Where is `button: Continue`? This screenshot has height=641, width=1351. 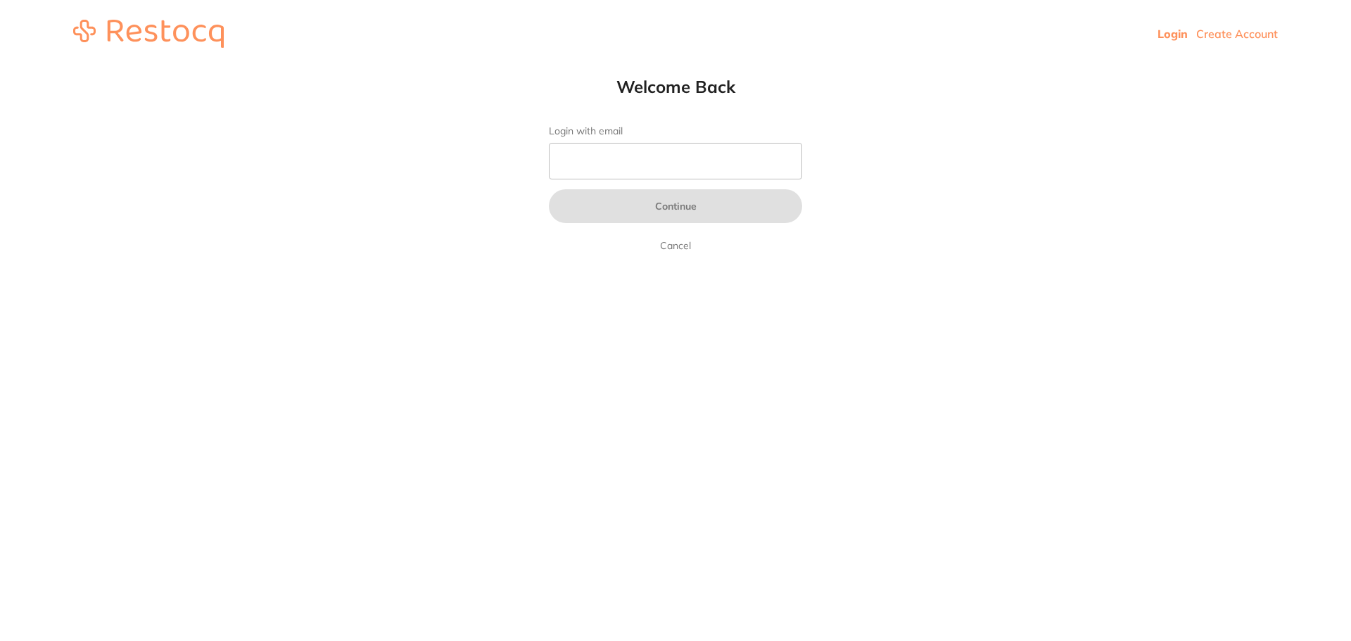 button: Continue is located at coordinates (676, 206).